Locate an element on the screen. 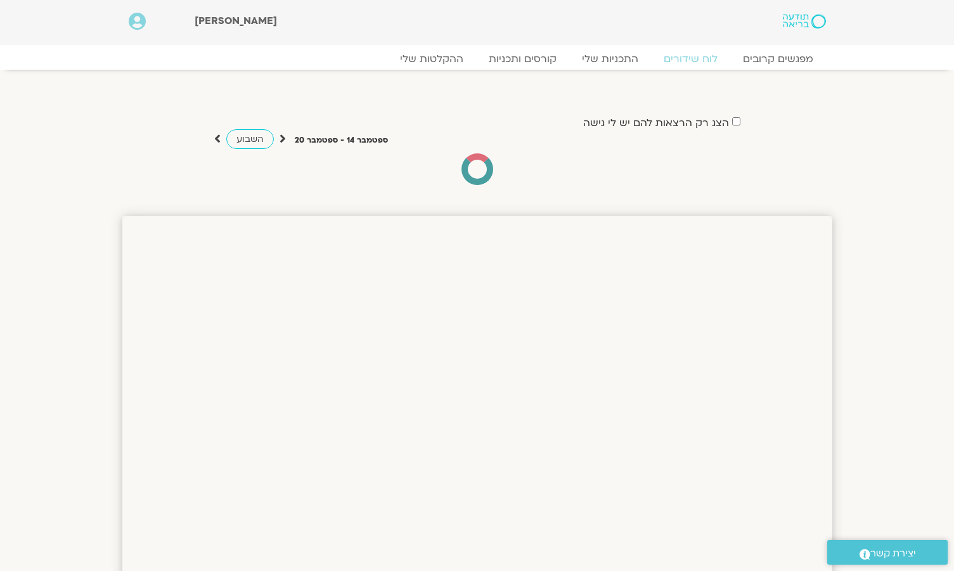 The height and width of the screenshot is (571, 954). a: יצירת קשר is located at coordinates (887, 552).